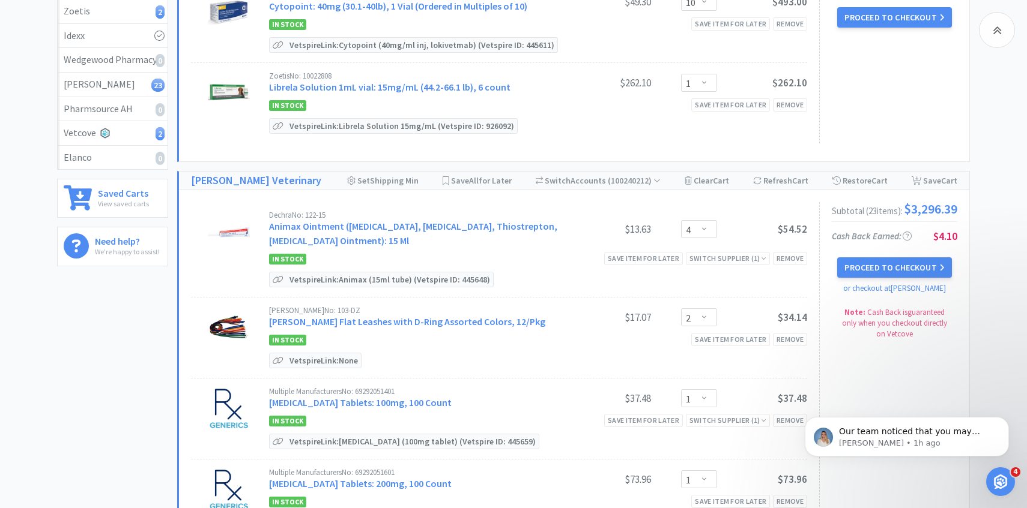 The height and width of the screenshot is (508, 1027). What do you see at coordinates (123, 192) in the screenshot?
I see `h6: Saved Carts` at bounding box center [123, 192].